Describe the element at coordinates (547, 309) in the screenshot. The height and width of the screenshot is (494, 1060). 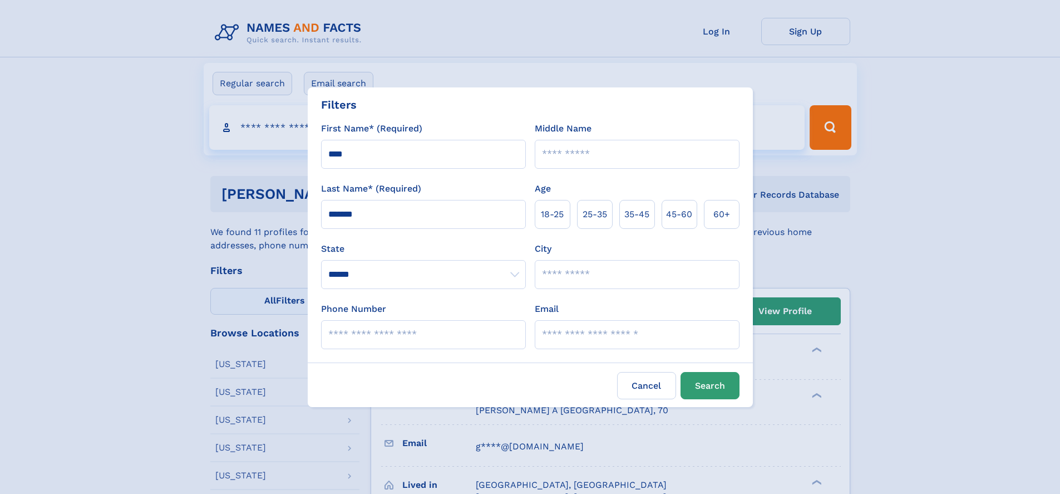
I see `label: Email` at that location.